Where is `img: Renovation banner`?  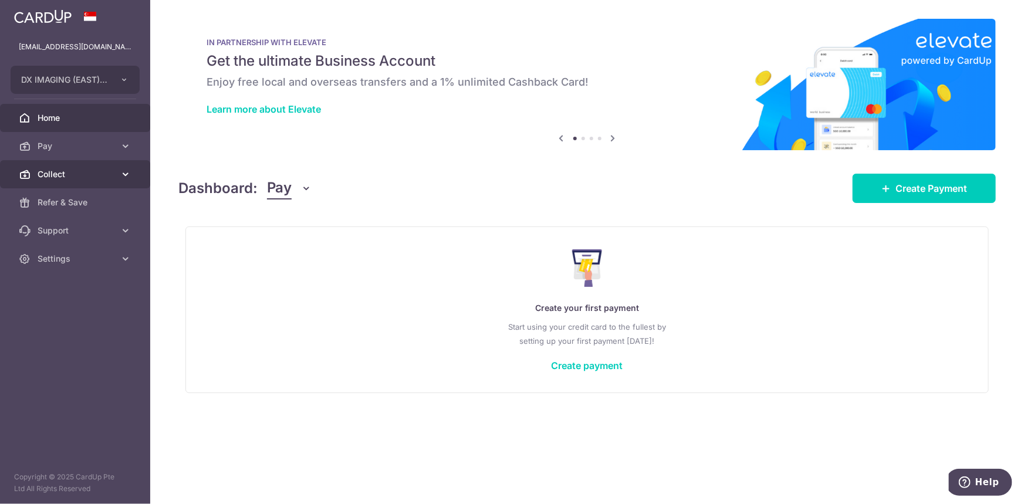 img: Renovation banner is located at coordinates (587, 85).